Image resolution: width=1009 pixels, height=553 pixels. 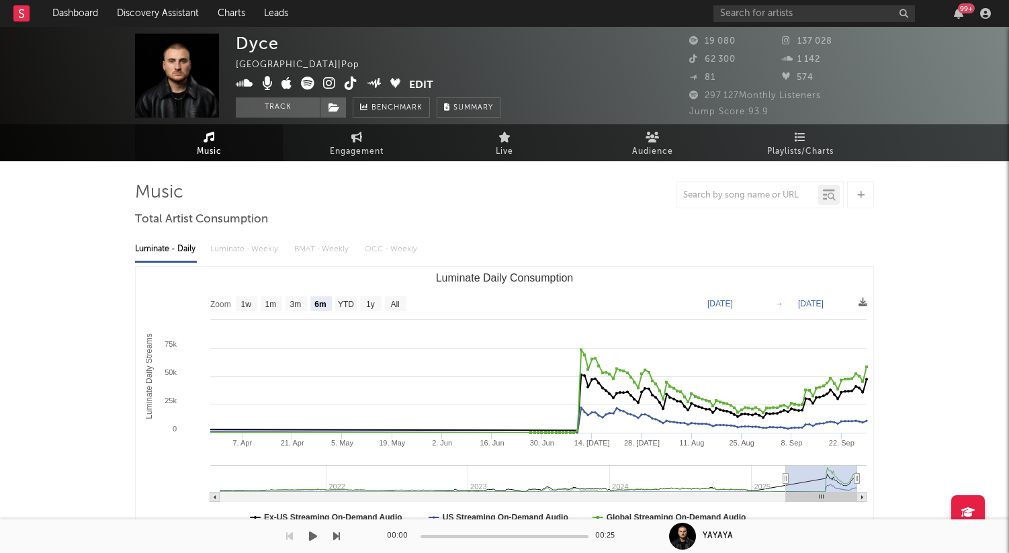 I want to click on button: Track, so click(x=277, y=107).